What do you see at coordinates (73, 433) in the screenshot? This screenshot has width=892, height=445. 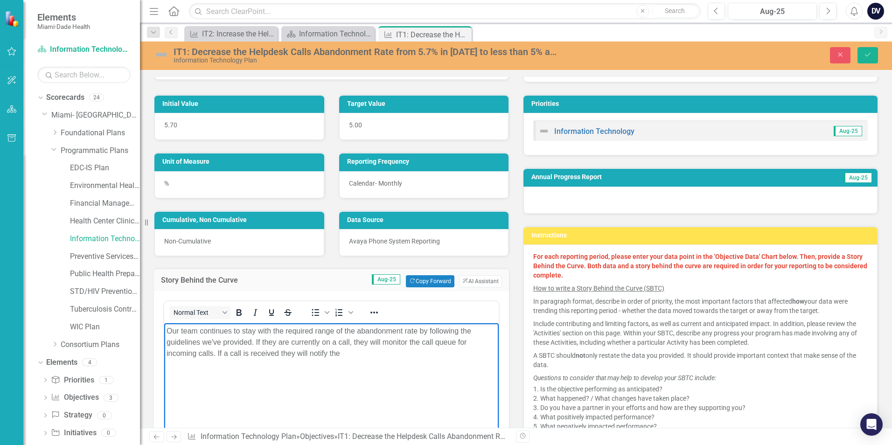 I see `a: Initiatives` at bounding box center [73, 433].